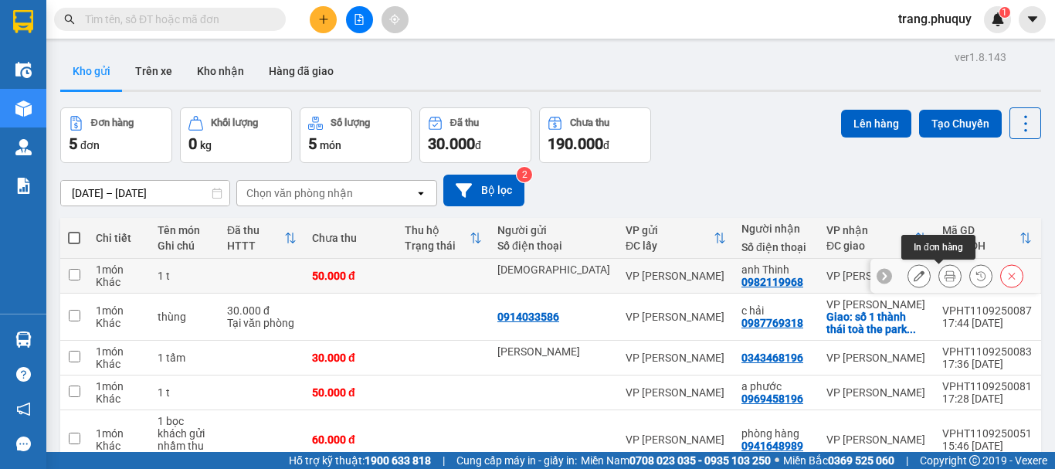 The image size is (1055, 469). I want to click on div: VPHT1109250051, so click(987, 433).